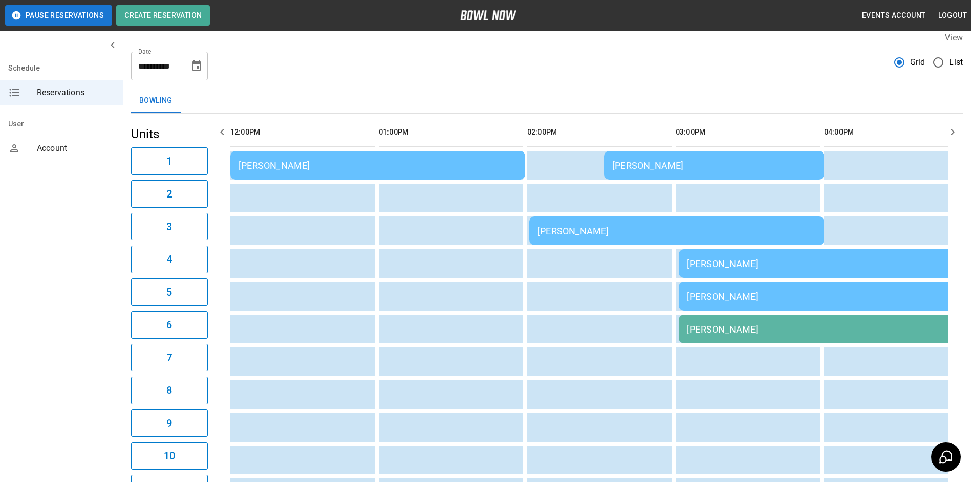 The width and height of the screenshot is (971, 482). What do you see at coordinates (169, 391) in the screenshot?
I see `button: 8` at bounding box center [169, 391].